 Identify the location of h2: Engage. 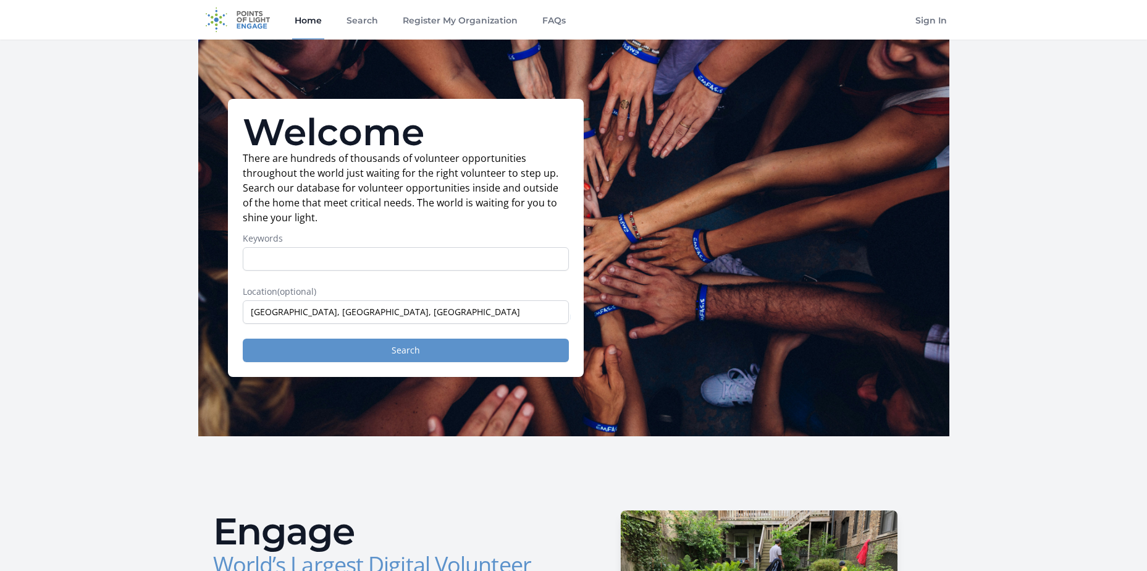
(389, 531).